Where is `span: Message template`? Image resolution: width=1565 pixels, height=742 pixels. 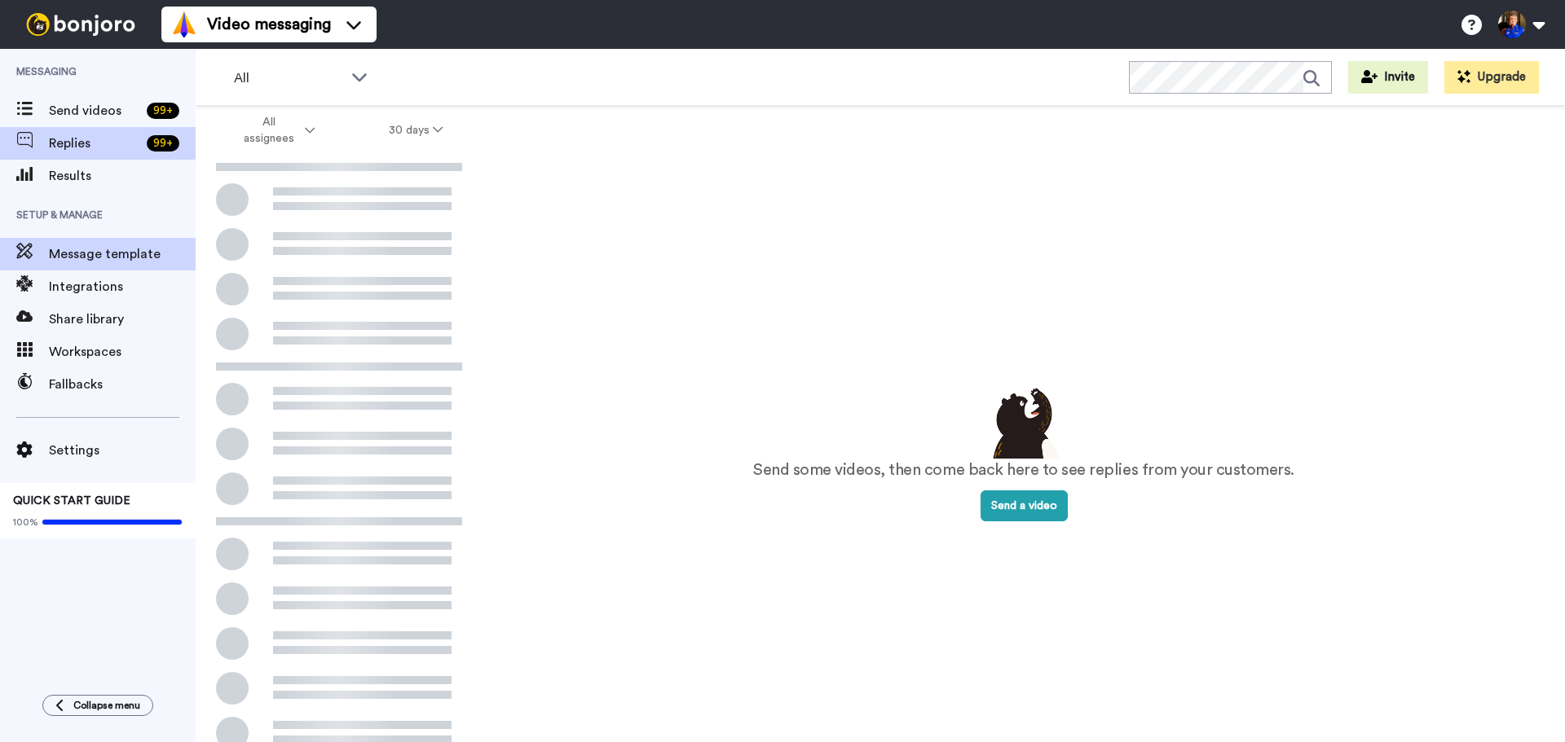
span: Message template is located at coordinates (122, 254).